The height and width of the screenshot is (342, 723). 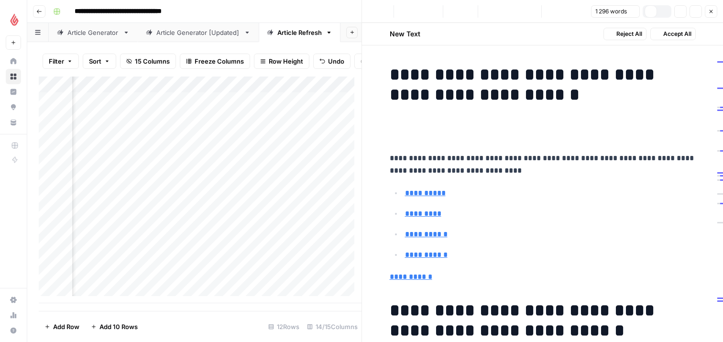 I want to click on span: Filter, so click(x=56, y=61).